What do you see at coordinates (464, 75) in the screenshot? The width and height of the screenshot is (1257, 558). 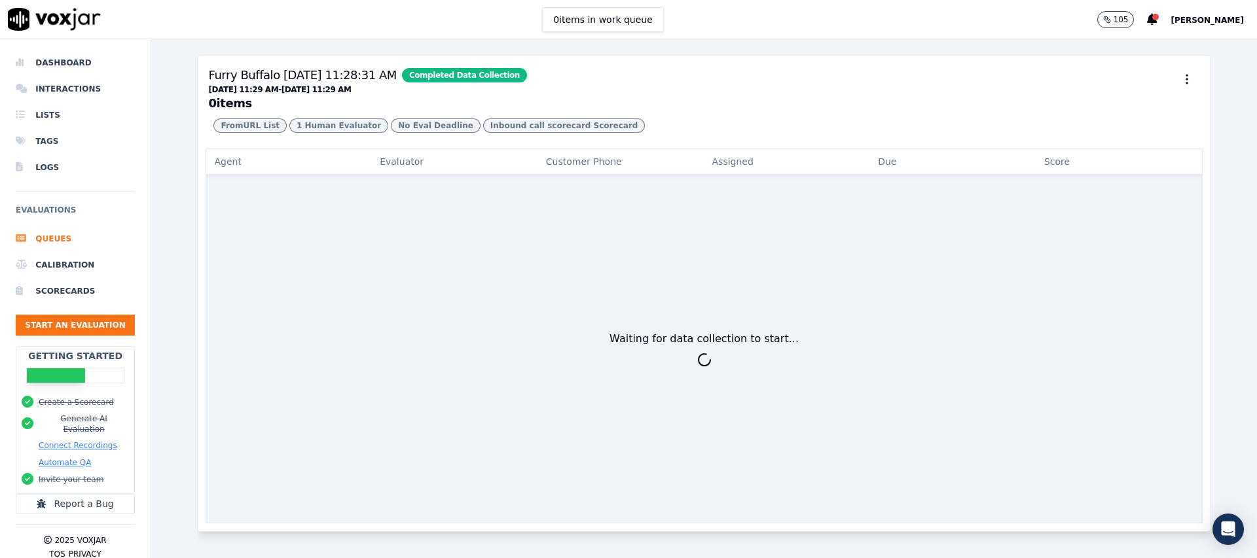 I see `span: Completed Data Collection` at bounding box center [464, 75].